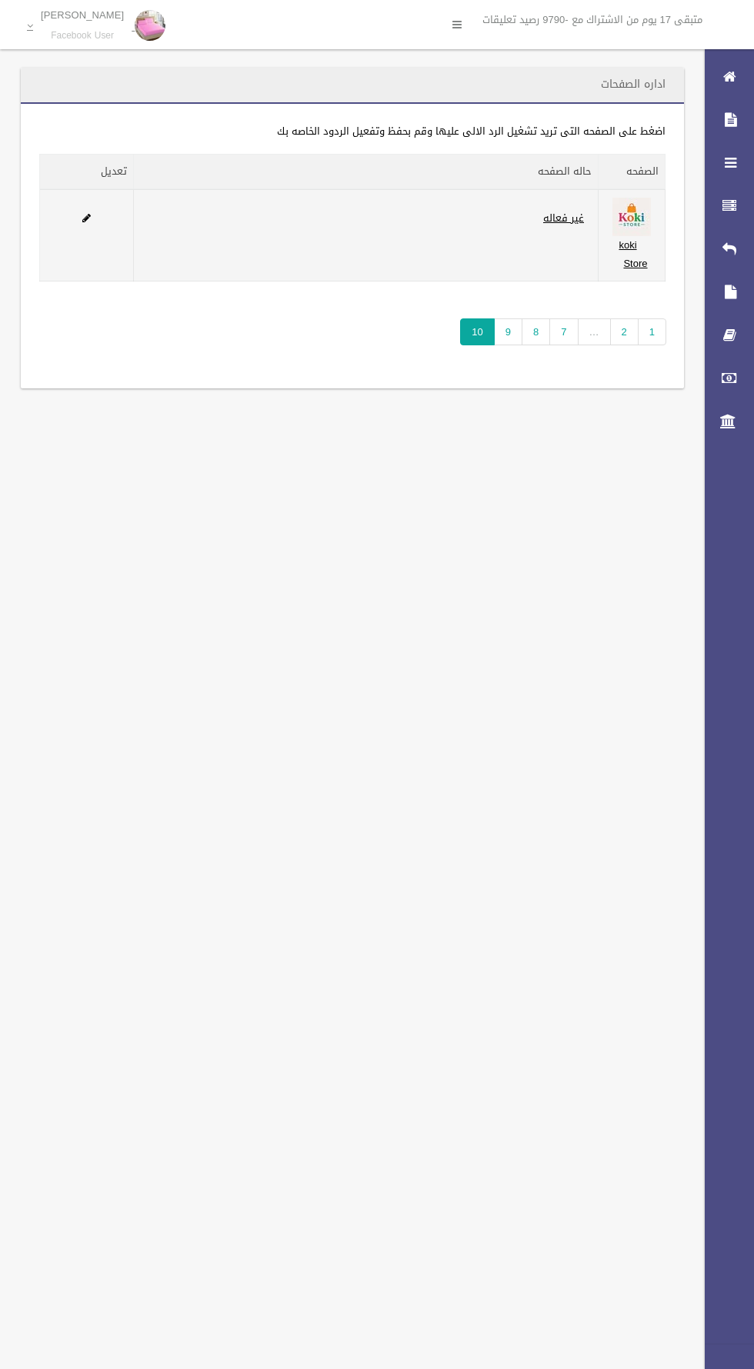 The image size is (754, 1369). I want to click on th: تعديل, so click(87, 172).